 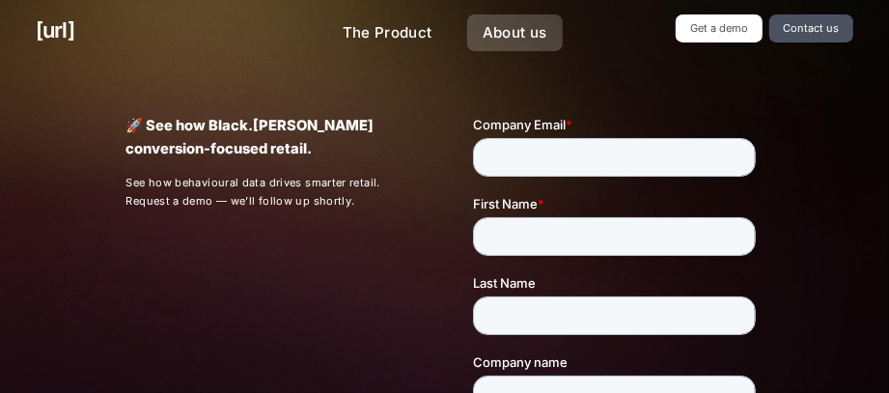 I want to click on a: The Product, so click(x=387, y=33).